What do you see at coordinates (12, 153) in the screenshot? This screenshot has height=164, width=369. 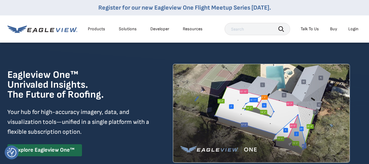 I see `button: Consent Preferences` at bounding box center [12, 153].